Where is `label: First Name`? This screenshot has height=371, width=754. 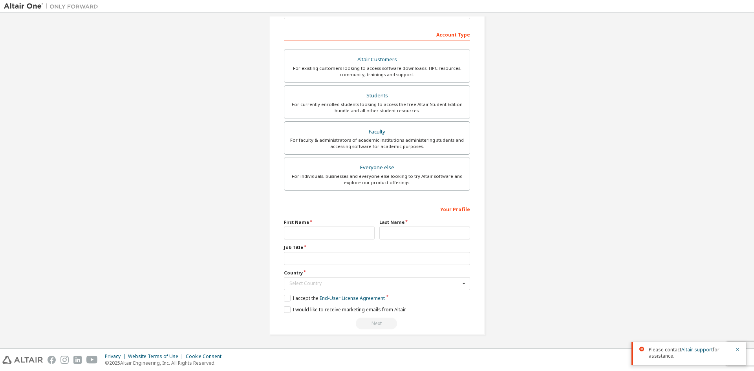
label: First Name is located at coordinates (329, 222).